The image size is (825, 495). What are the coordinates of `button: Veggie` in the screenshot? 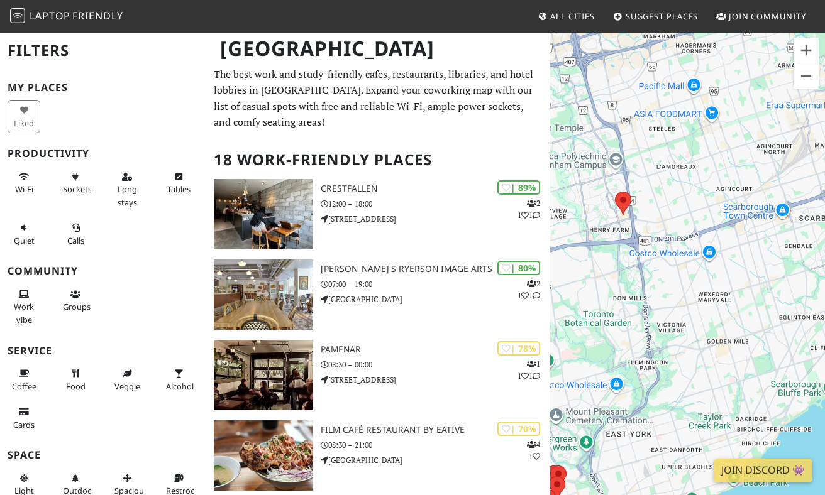 It's located at (127, 380).